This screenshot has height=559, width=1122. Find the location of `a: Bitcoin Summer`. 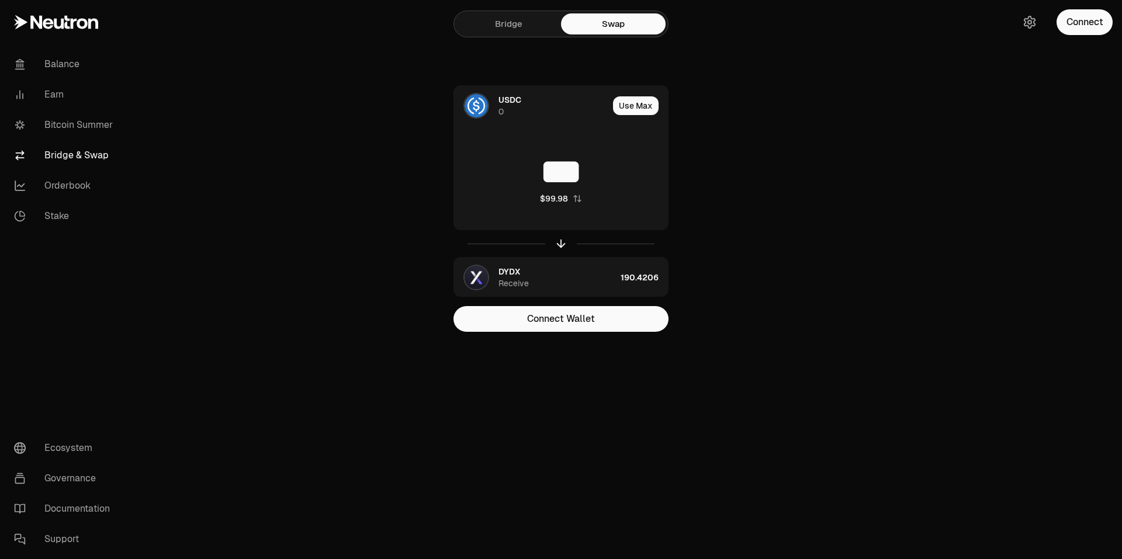

a: Bitcoin Summer is located at coordinates (65, 125).